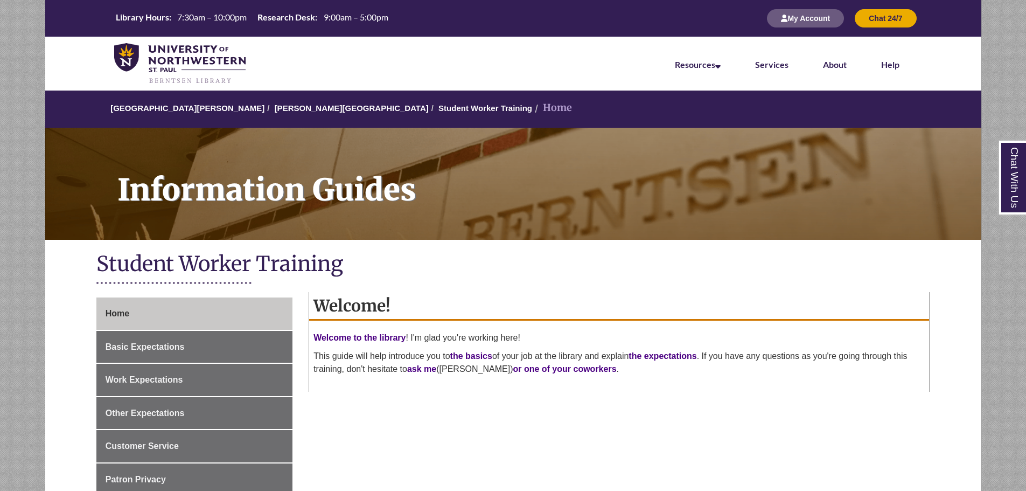  Describe the element at coordinates (772, 64) in the screenshot. I see `a: Services` at that location.